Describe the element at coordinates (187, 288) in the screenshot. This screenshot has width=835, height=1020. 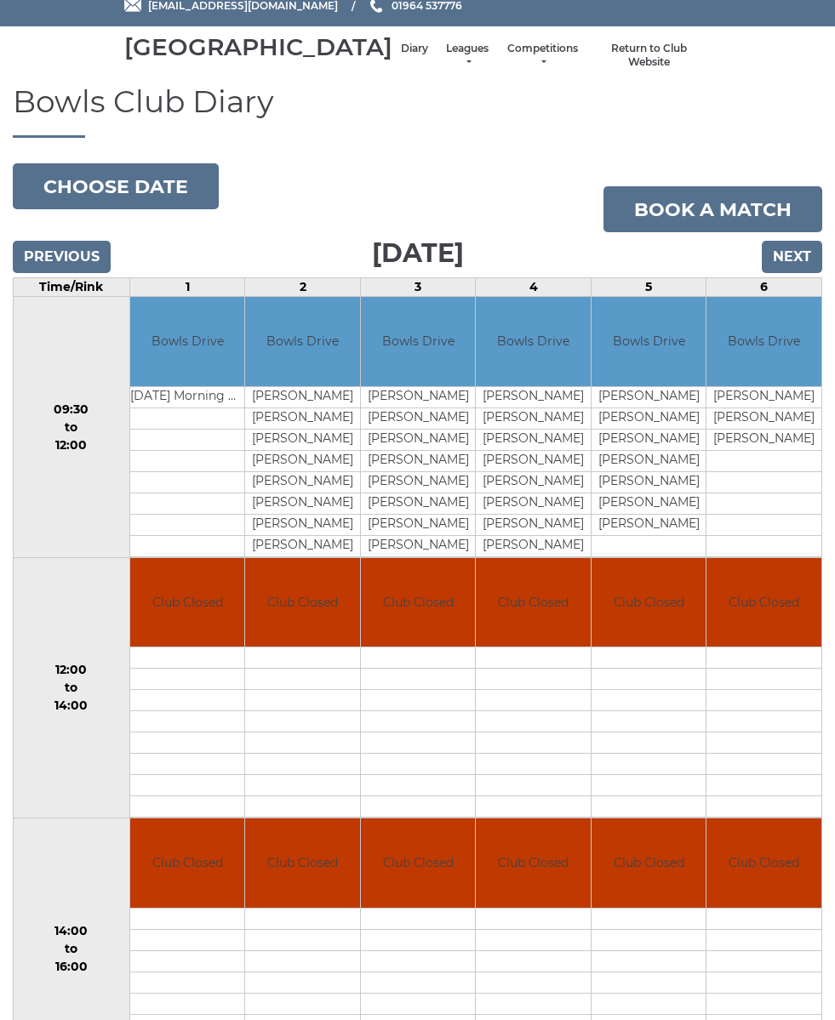
I see `td: 1` at that location.